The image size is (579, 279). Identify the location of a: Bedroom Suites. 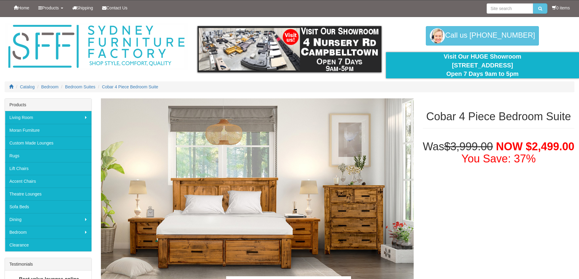
(80, 87).